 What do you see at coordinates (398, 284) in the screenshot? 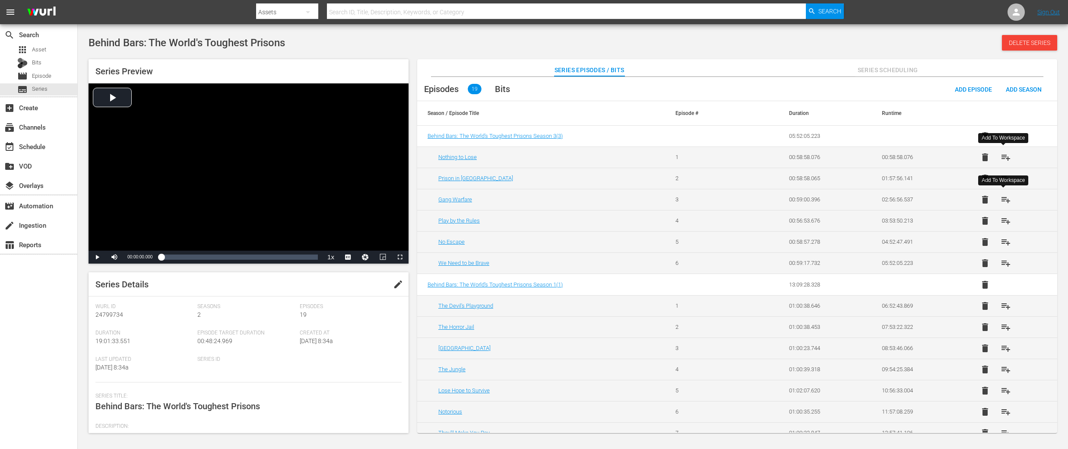
I see `button: edit` at bounding box center [398, 284].